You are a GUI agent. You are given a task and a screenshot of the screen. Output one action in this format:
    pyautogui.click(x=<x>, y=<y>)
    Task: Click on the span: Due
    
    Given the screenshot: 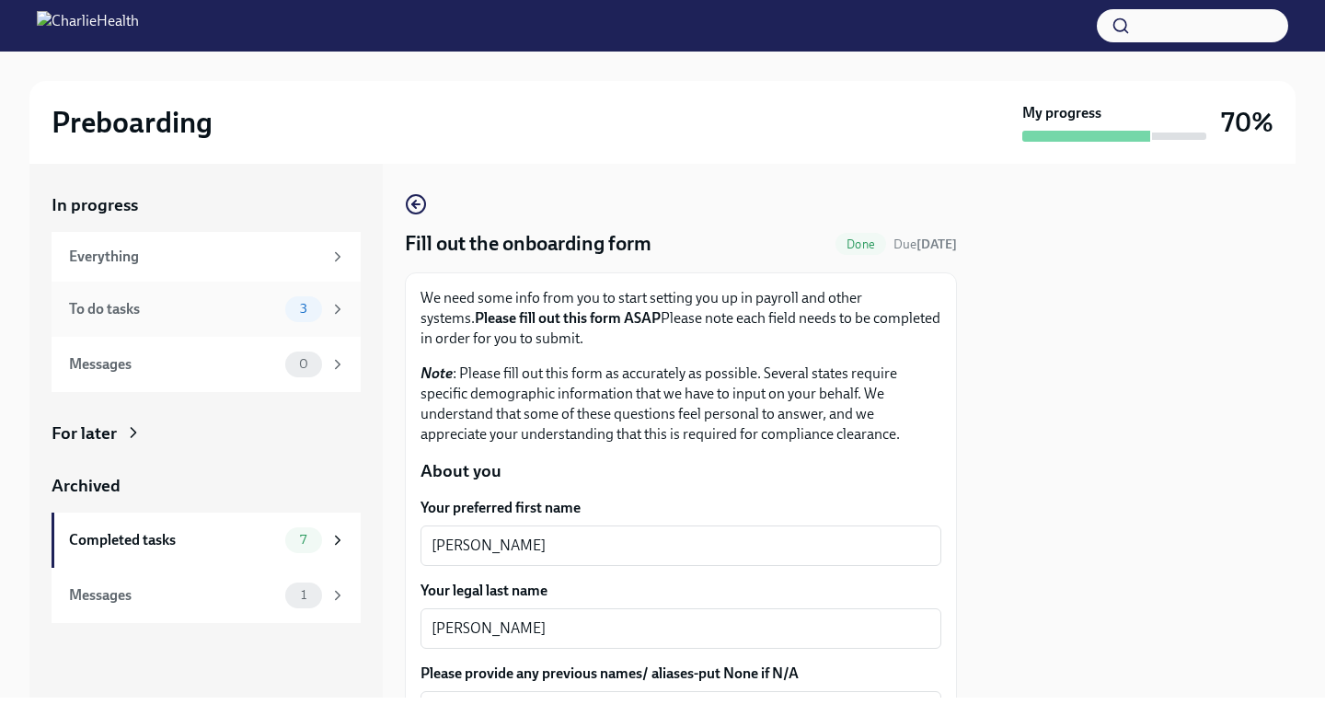 What is the action you would take?
    pyautogui.click(x=925, y=244)
    